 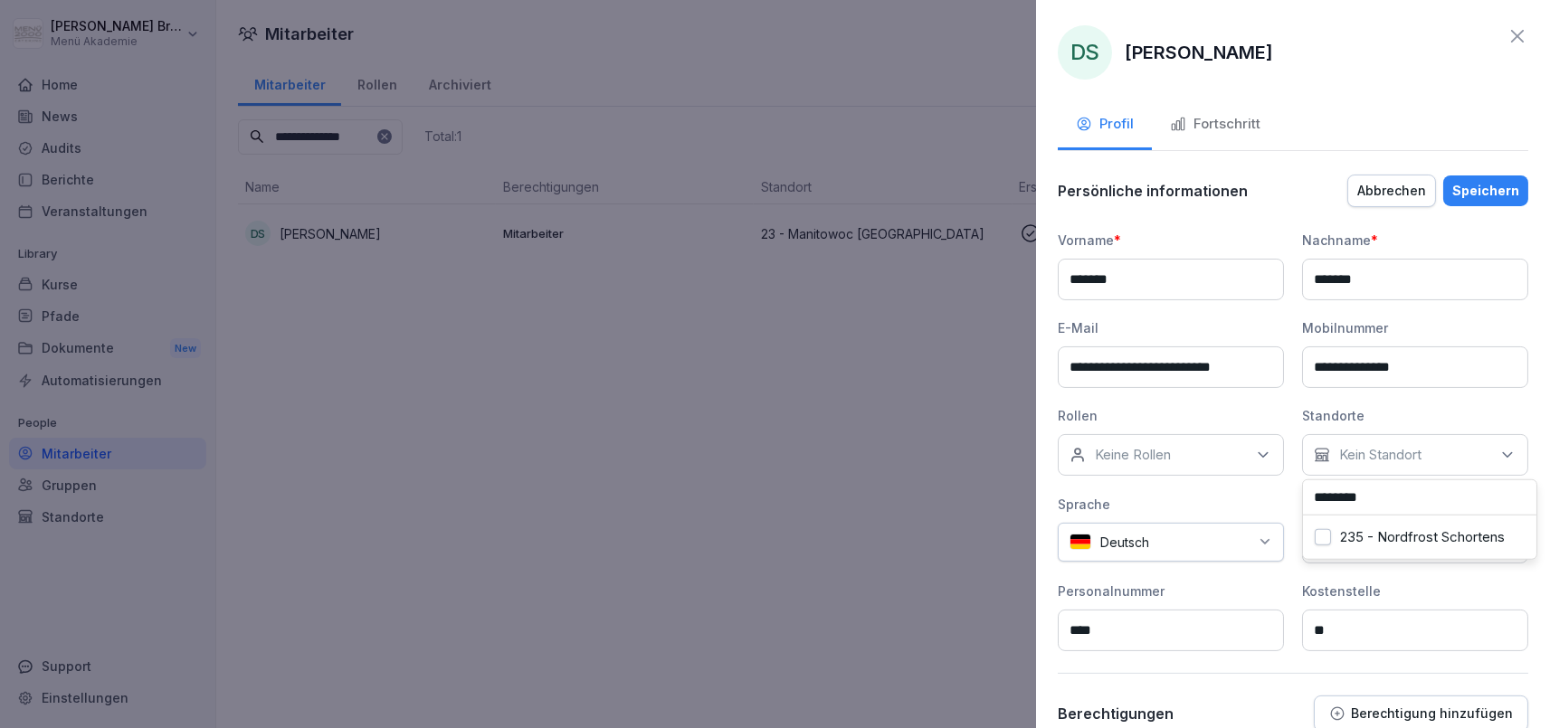 What do you see at coordinates (1215, 126) in the screenshot?
I see `button: Fortschritt` at bounding box center [1215, 126].